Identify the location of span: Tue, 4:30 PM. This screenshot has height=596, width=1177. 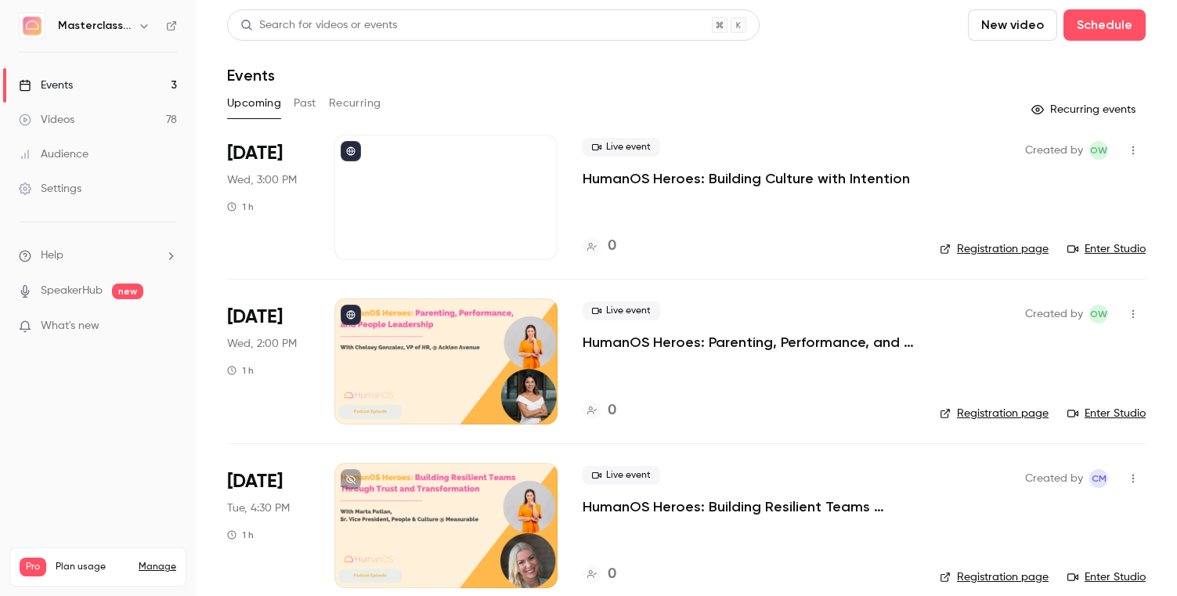
(259, 508).